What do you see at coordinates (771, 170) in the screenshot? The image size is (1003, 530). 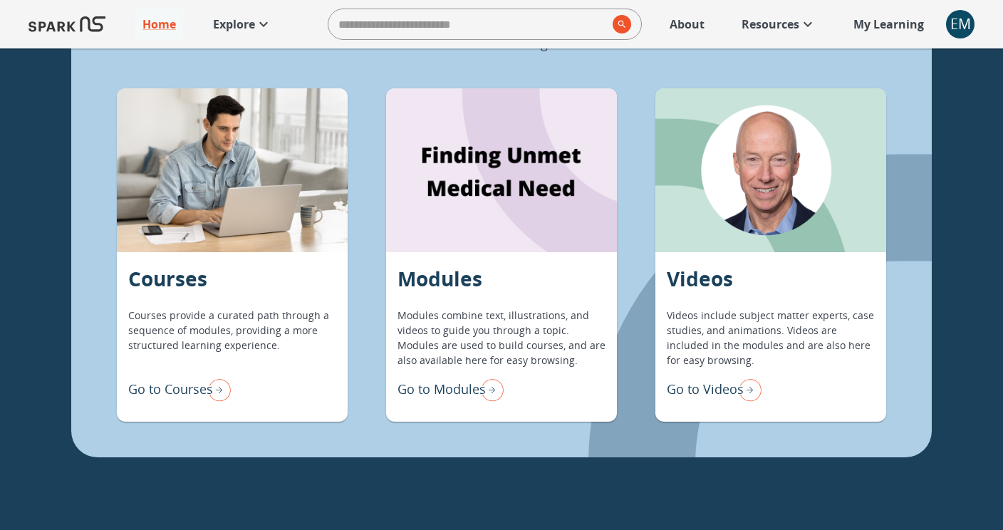 I see `div: Videos` at bounding box center [771, 170].